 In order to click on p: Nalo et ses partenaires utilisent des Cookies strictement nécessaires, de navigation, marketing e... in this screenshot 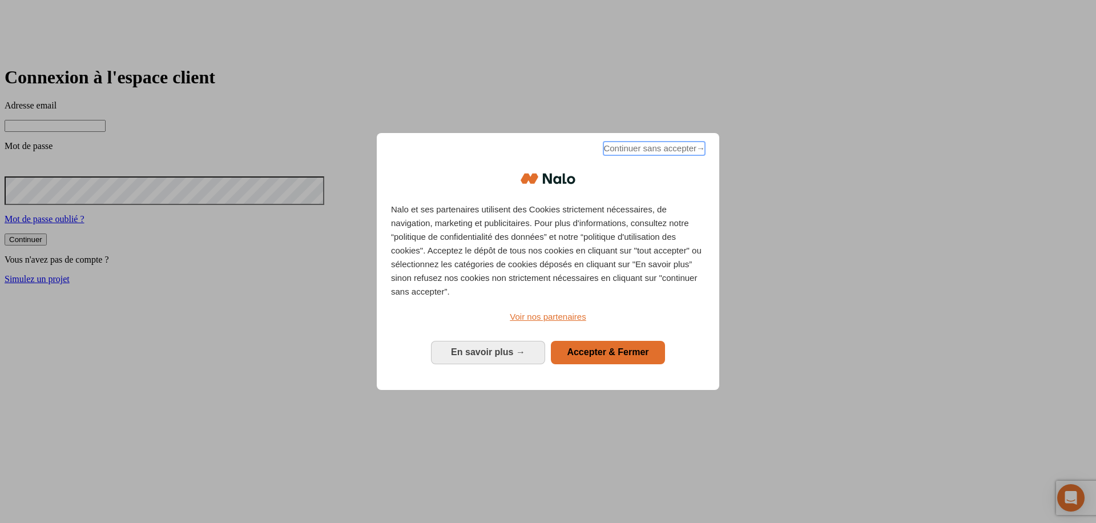, I will do `click(548, 251)`.